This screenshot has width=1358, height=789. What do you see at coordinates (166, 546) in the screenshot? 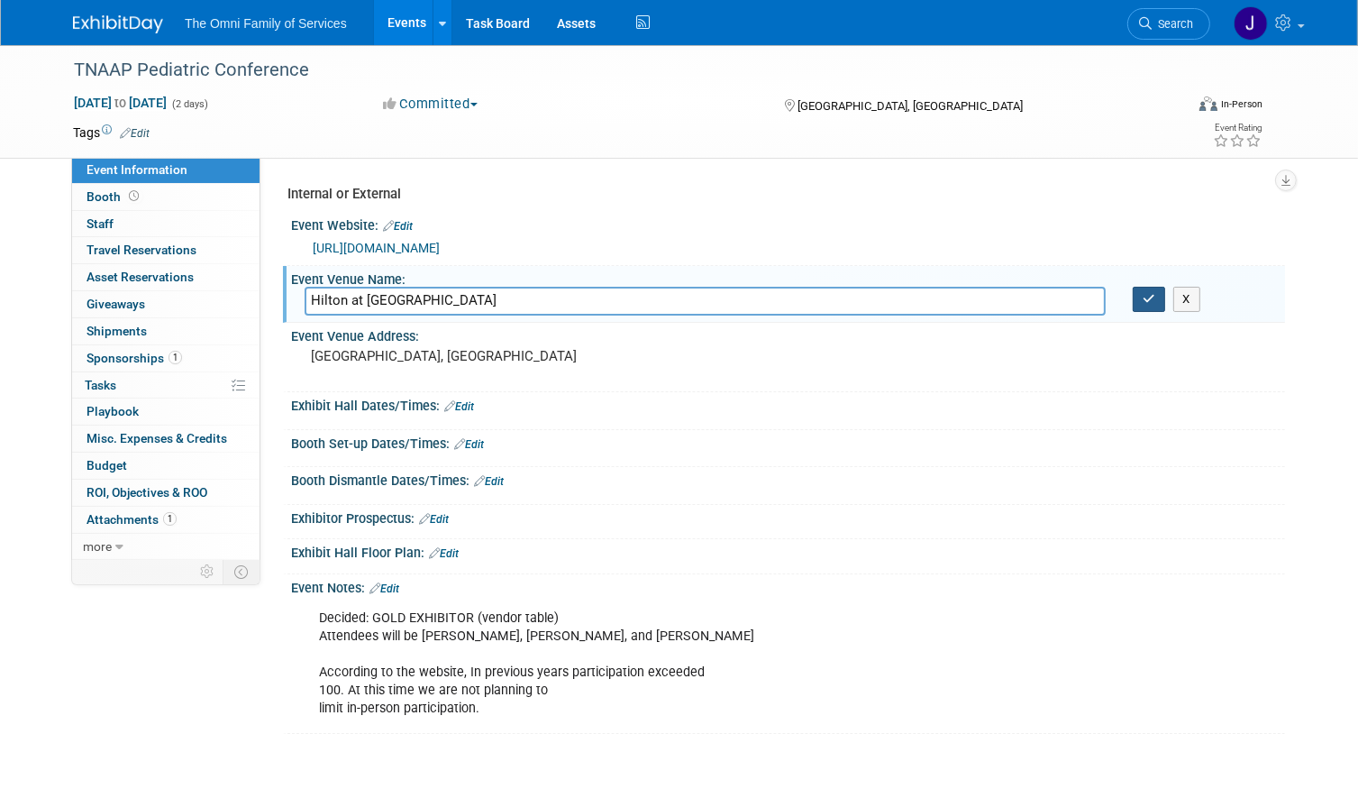
I see `a: more` at bounding box center [166, 546].